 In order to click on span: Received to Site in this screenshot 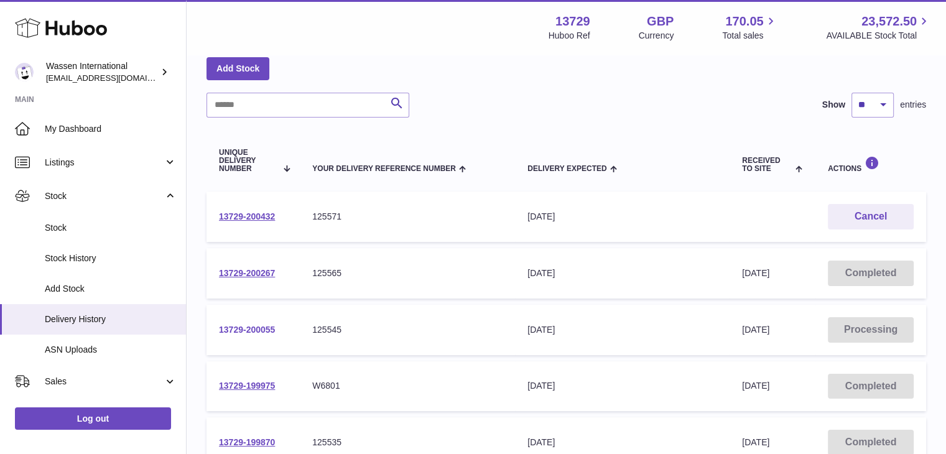, I will do `click(767, 165)`.